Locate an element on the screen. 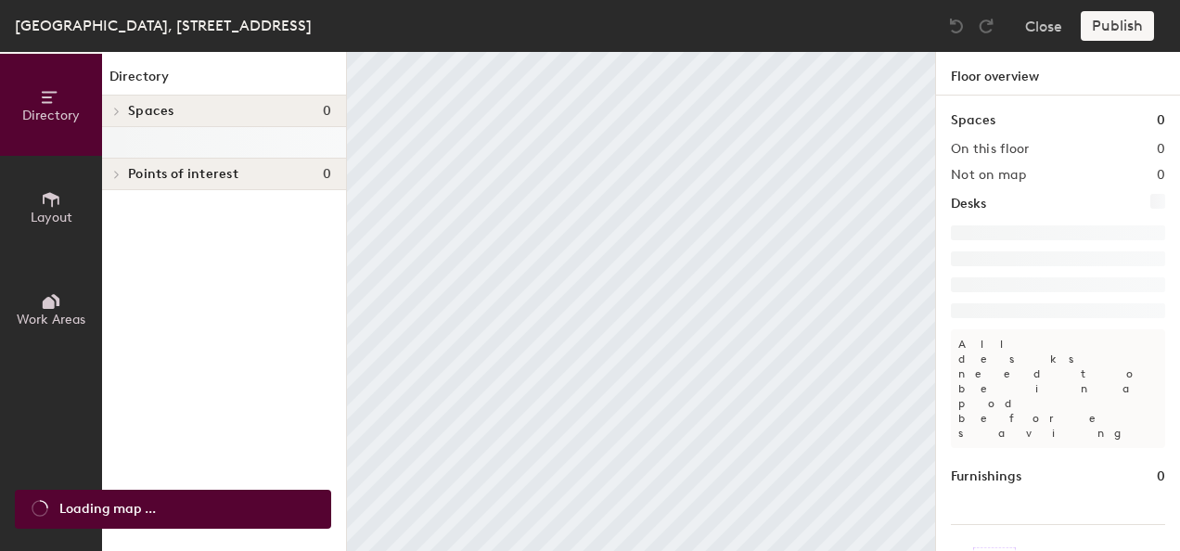 This screenshot has width=1180, height=551. h1: Floor overview is located at coordinates (1058, 73).